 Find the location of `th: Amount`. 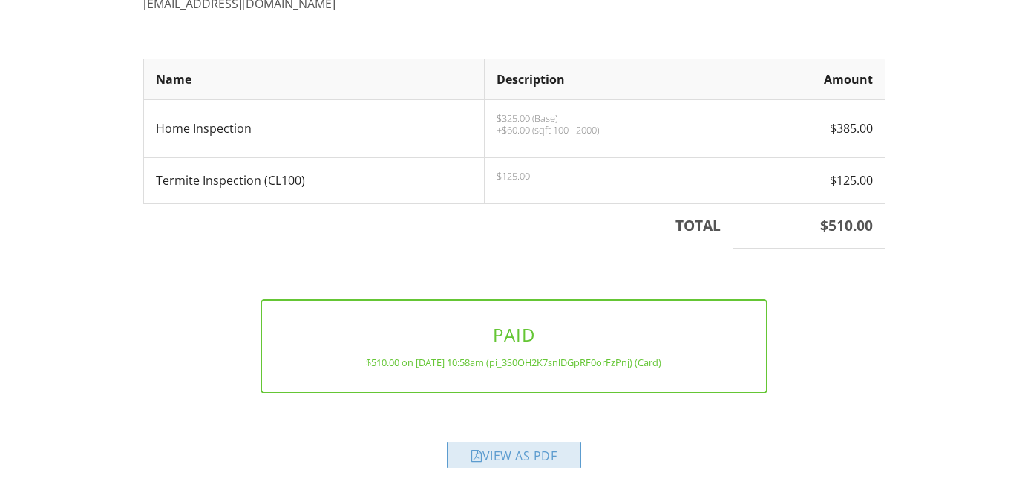

th: Amount is located at coordinates (809, 79).